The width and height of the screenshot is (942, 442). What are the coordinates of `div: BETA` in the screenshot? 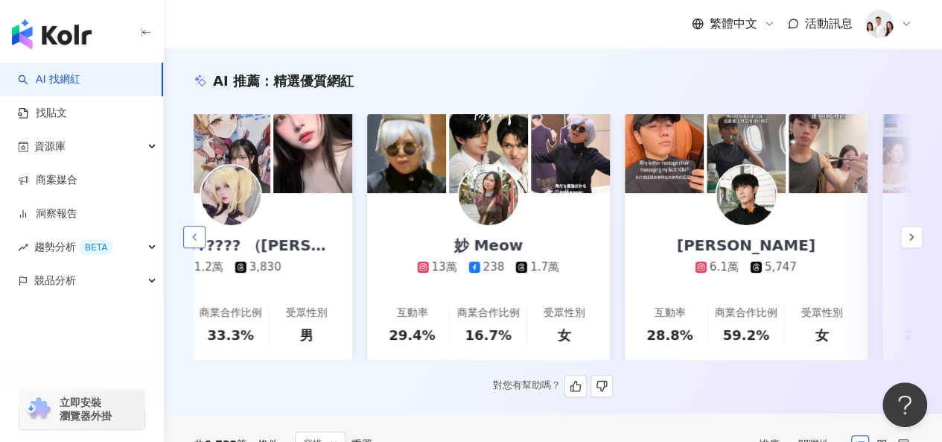 It's located at (96, 247).